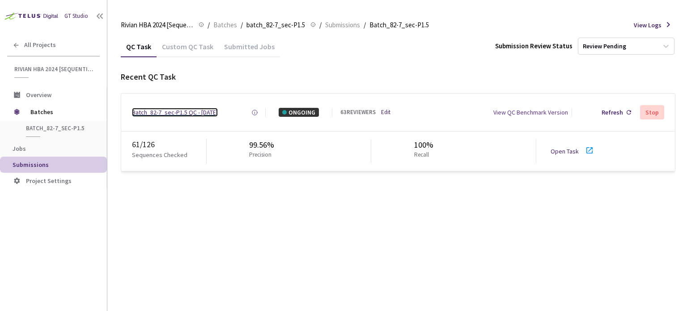 Image resolution: width=687 pixels, height=311 pixels. What do you see at coordinates (385, 112) in the screenshot?
I see `a: Edit` at bounding box center [385, 112].